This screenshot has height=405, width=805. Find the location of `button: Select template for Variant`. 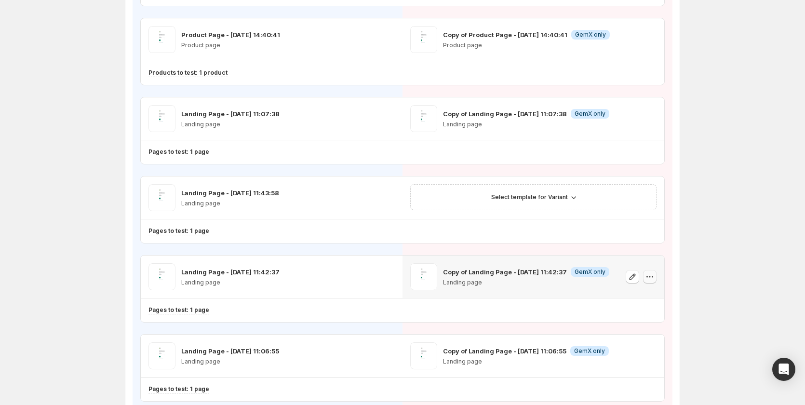

button: Select template for Variant is located at coordinates (533, 197).